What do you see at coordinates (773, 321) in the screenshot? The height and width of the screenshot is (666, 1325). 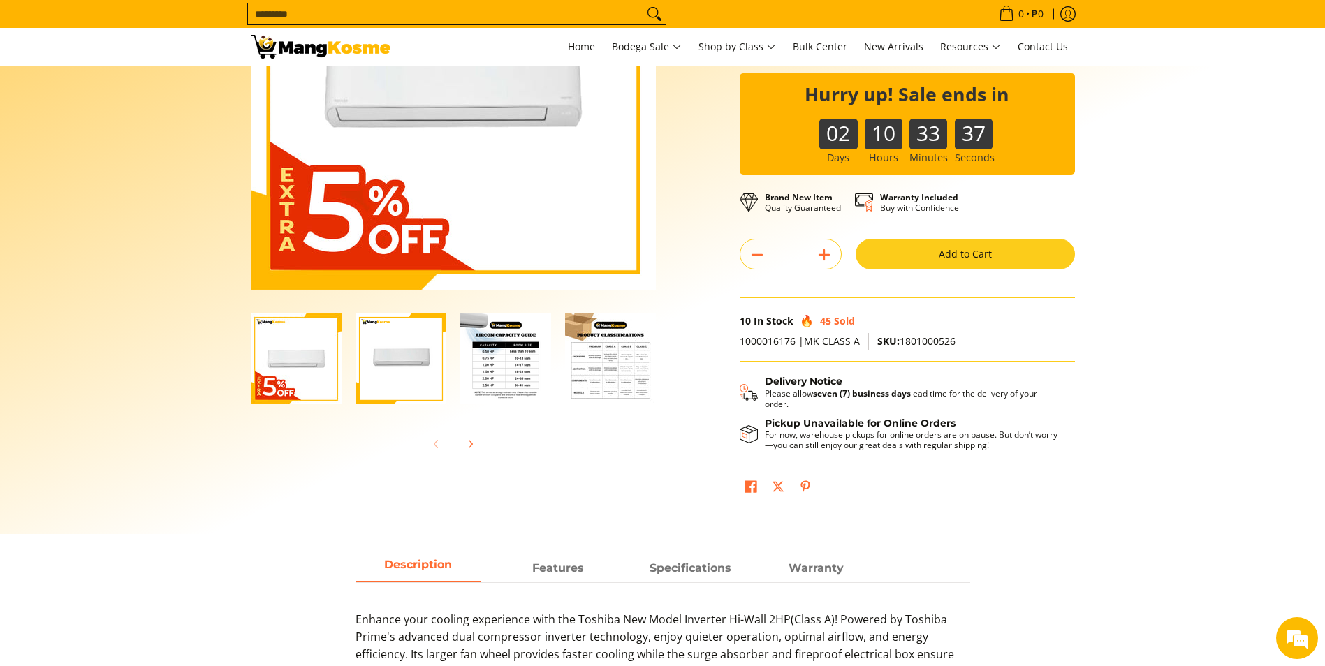 I see `span: In Stock` at bounding box center [773, 321].